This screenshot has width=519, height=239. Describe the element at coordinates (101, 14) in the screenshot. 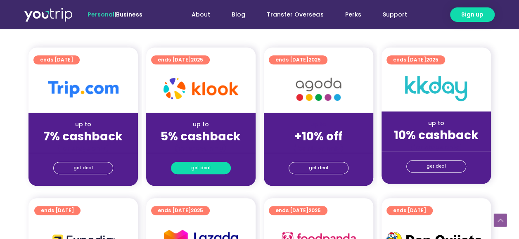

I see `span: Personal` at that location.